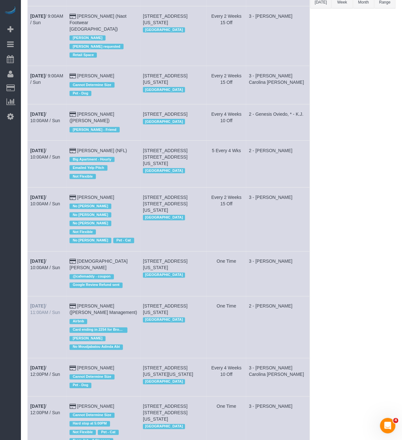 This screenshot has width=402, height=440. Describe the element at coordinates (396, 420) in the screenshot. I see `span: 4` at that location.